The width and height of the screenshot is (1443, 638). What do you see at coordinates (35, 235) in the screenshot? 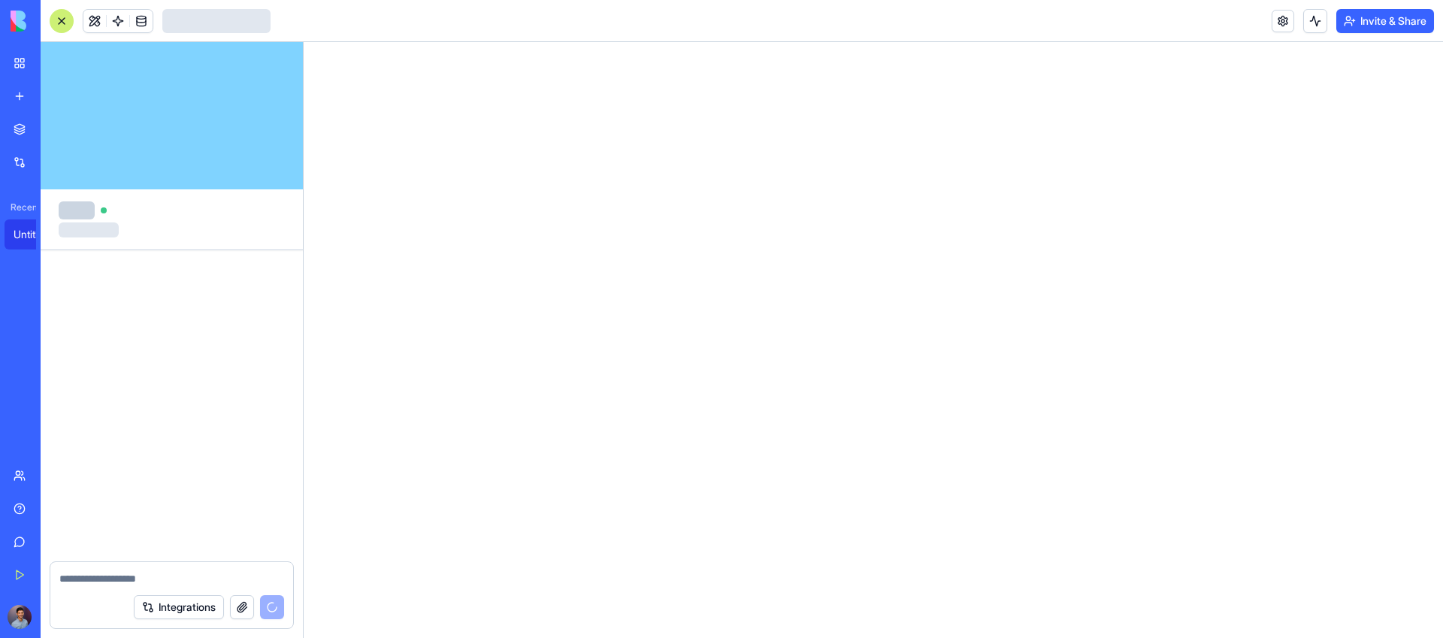
I see `a: Untitled App` at bounding box center [35, 235].